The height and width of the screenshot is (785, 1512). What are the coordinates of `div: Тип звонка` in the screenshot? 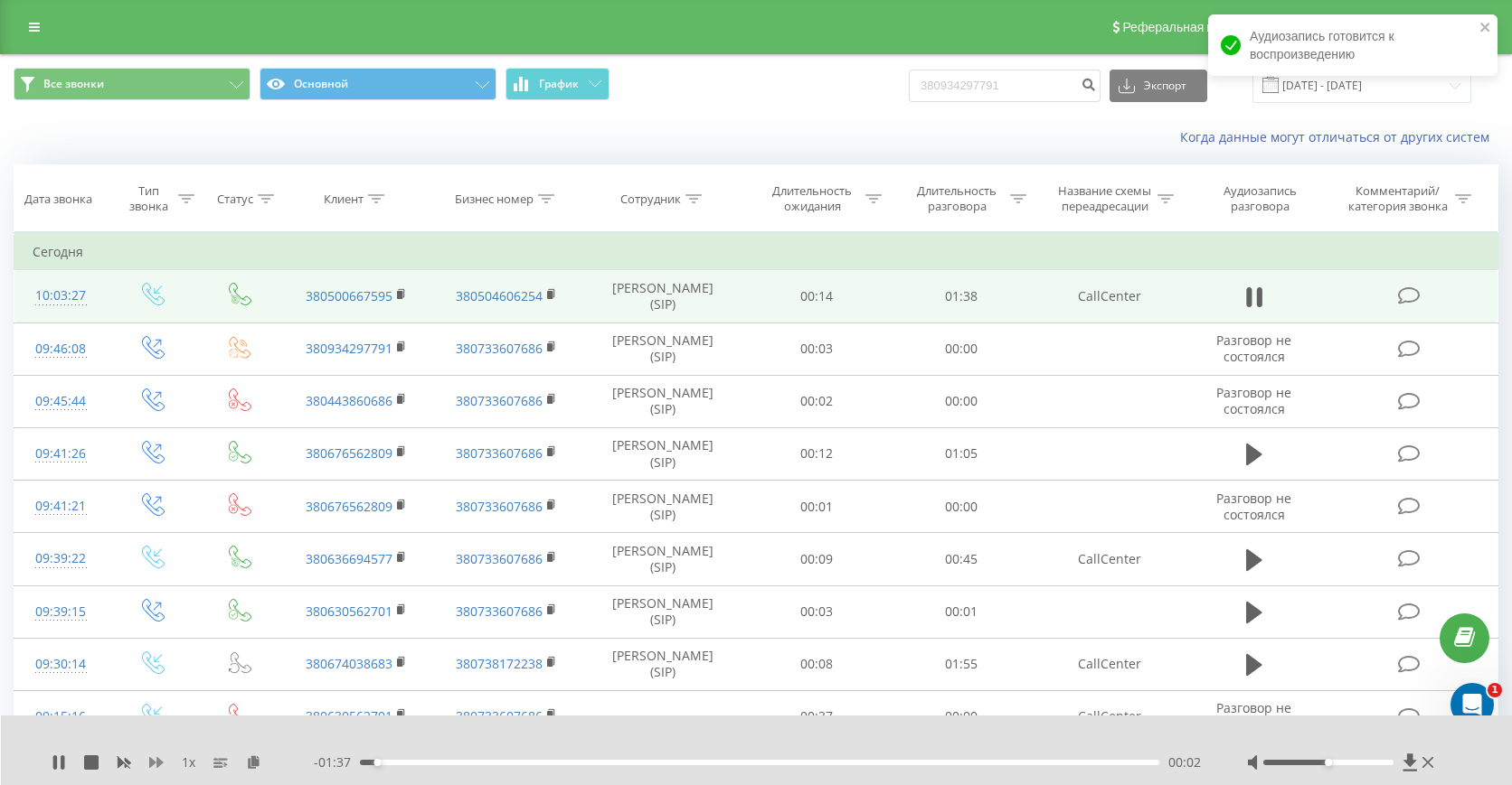 It's located at (148, 199).